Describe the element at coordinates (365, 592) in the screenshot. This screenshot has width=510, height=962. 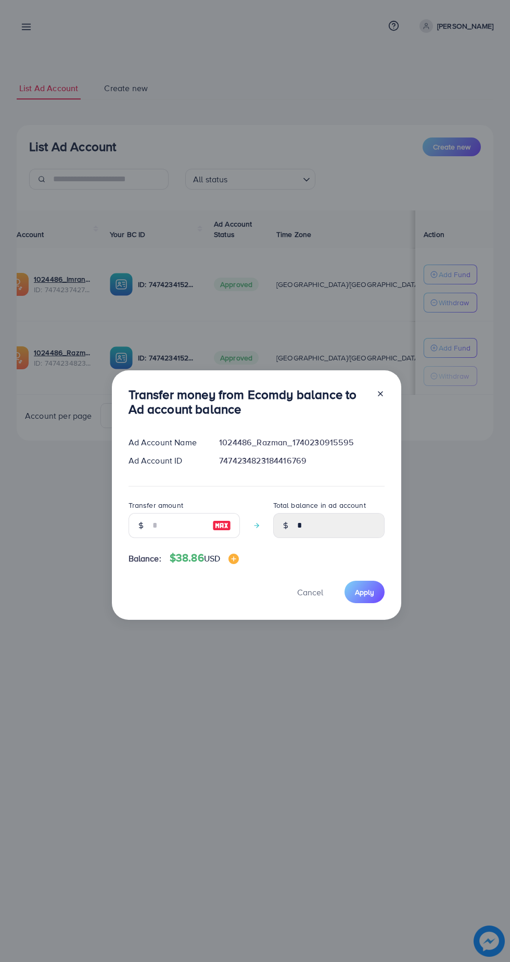
I see `span: Apply` at that location.